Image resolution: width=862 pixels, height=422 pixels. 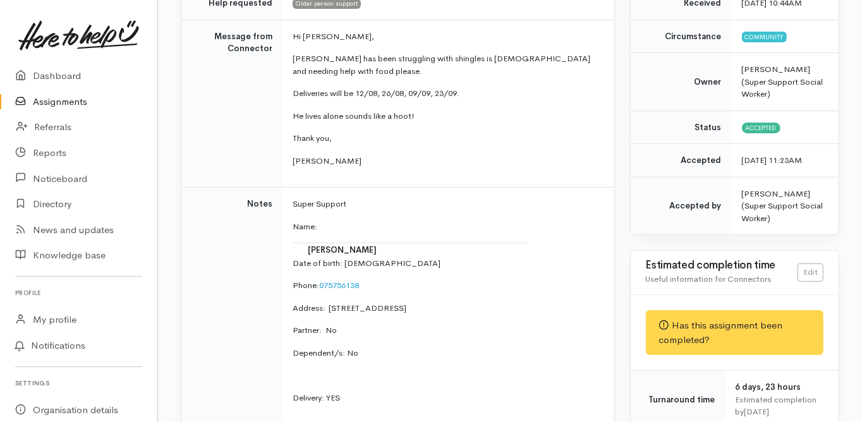 What do you see at coordinates (232, 104) in the screenshot?
I see `td: Message from Connector` at bounding box center [232, 104].